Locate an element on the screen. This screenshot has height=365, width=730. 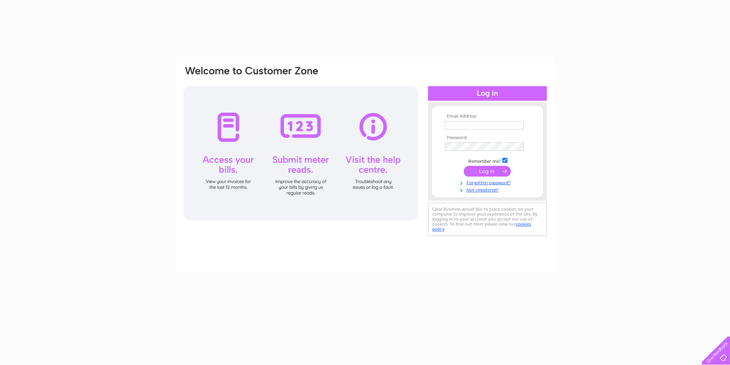
th: Password: is located at coordinates (488, 138).